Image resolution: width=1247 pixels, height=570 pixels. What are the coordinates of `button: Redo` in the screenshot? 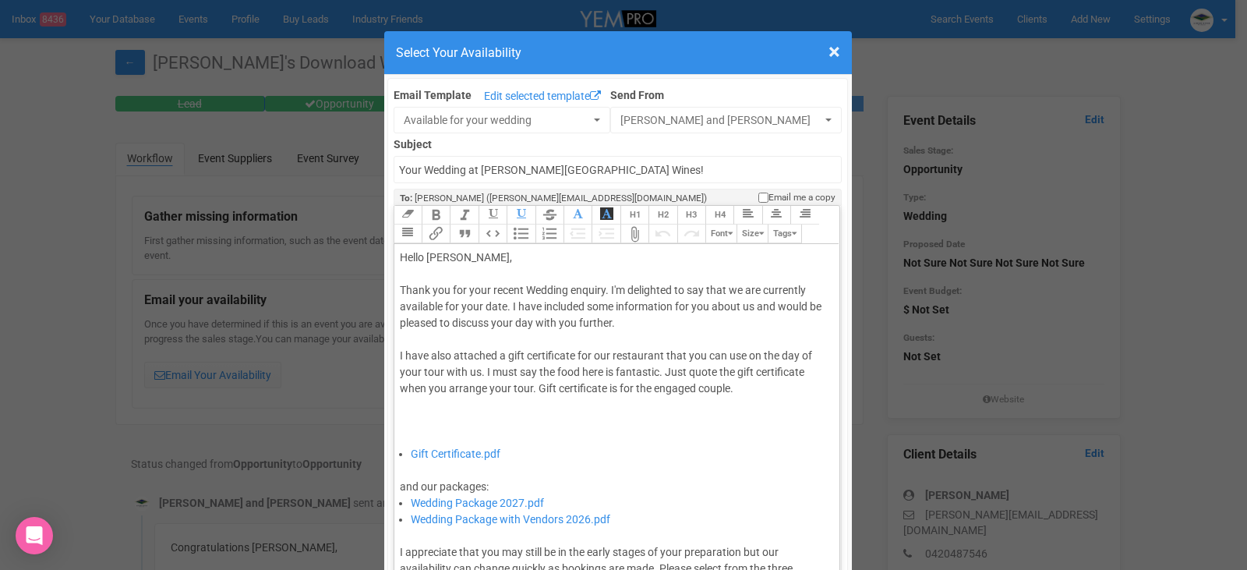 It's located at (691, 234).